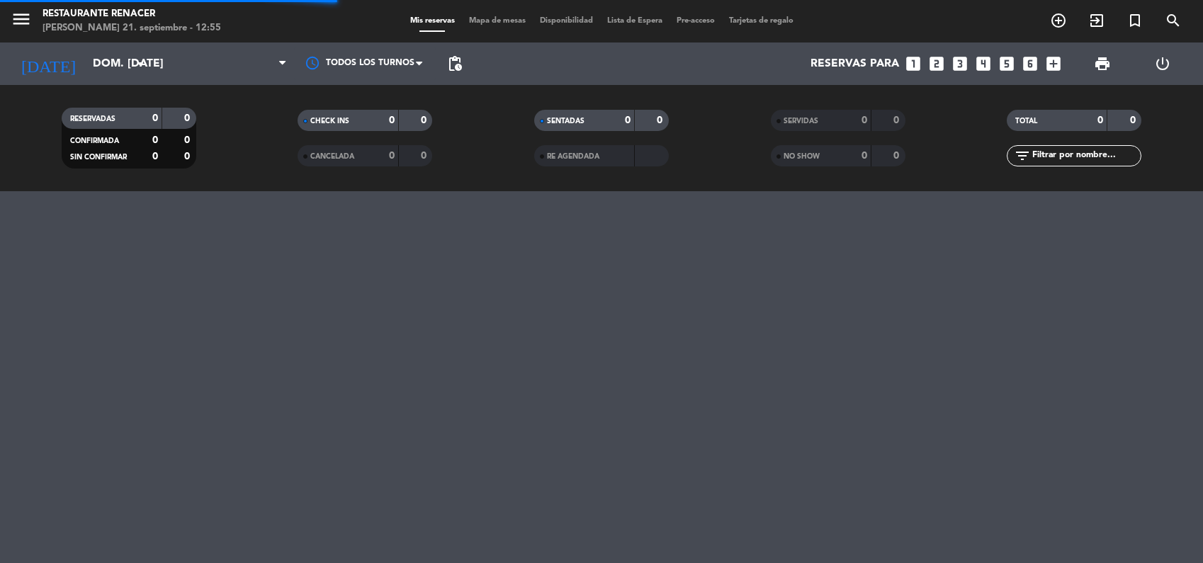  Describe the element at coordinates (937, 64) in the screenshot. I see `i: looks_two` at that location.